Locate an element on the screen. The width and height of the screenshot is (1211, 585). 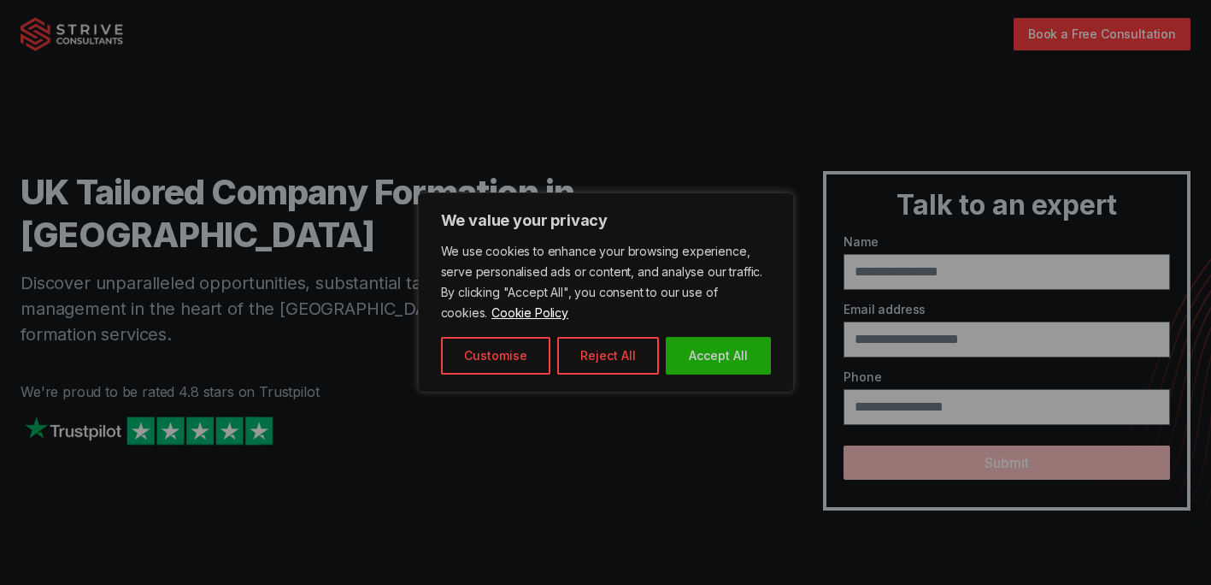
a: Cookie Policy is located at coordinates (530, 312).